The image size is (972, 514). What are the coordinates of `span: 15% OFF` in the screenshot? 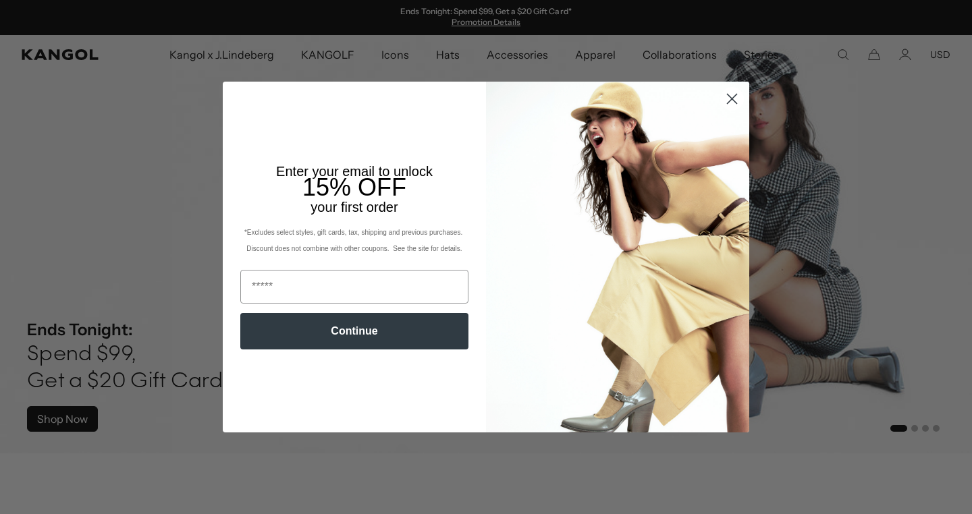 It's located at (354, 187).